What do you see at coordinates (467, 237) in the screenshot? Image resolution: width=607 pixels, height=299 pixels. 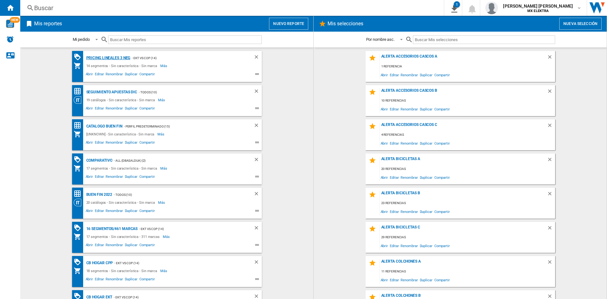 I see `div: 29 referencias` at bounding box center [467, 237].